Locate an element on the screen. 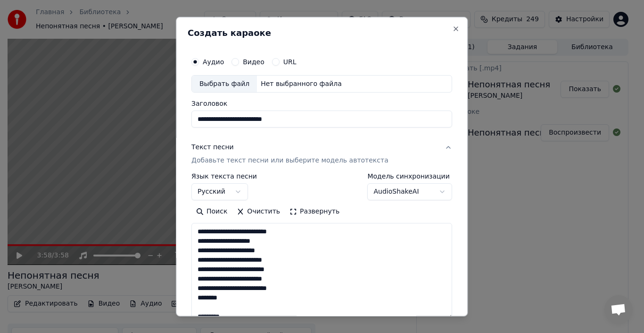 The image size is (644, 333). button: Развернуть is located at coordinates (315, 211).